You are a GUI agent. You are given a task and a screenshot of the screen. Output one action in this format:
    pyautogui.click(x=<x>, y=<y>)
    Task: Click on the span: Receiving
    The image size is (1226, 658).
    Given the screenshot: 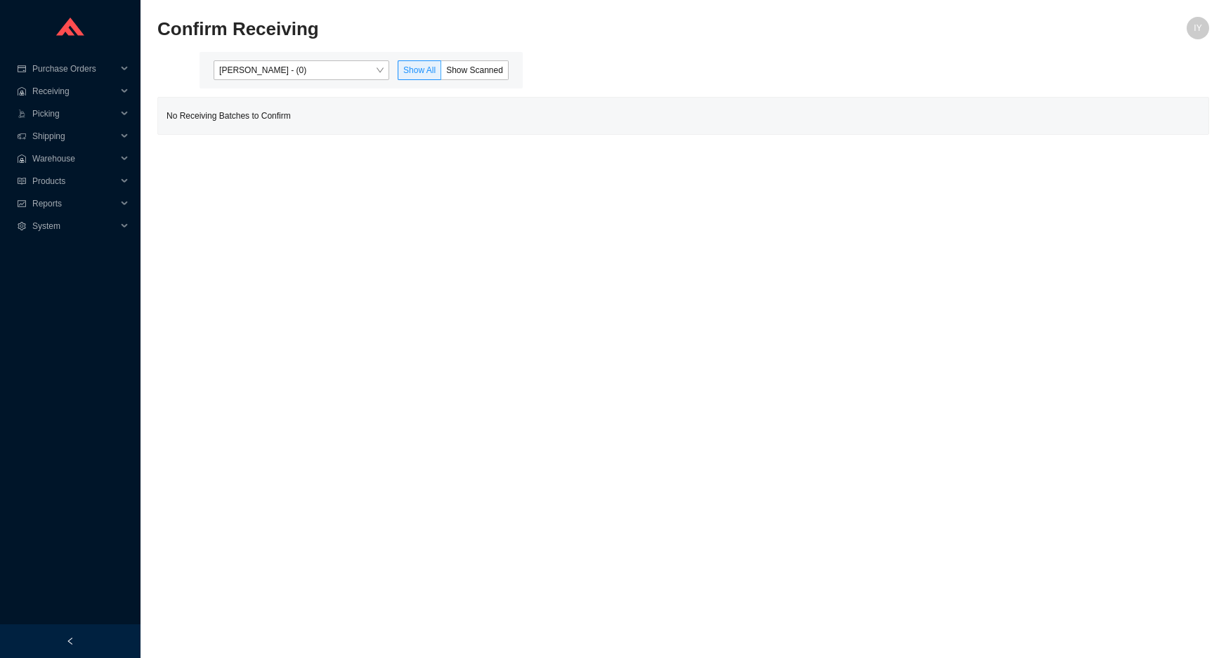 What is the action you would take?
    pyautogui.click(x=74, y=91)
    